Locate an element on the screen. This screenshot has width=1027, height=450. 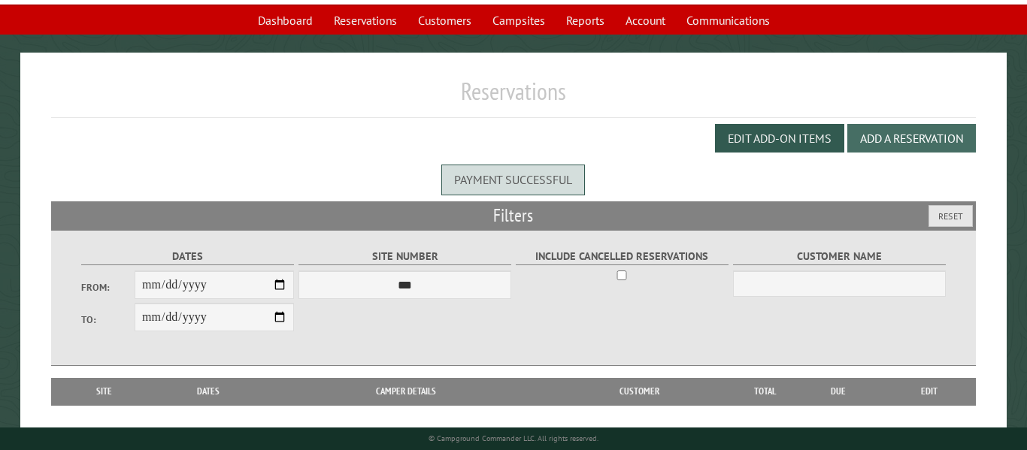
label: From: is located at coordinates (108, 287).